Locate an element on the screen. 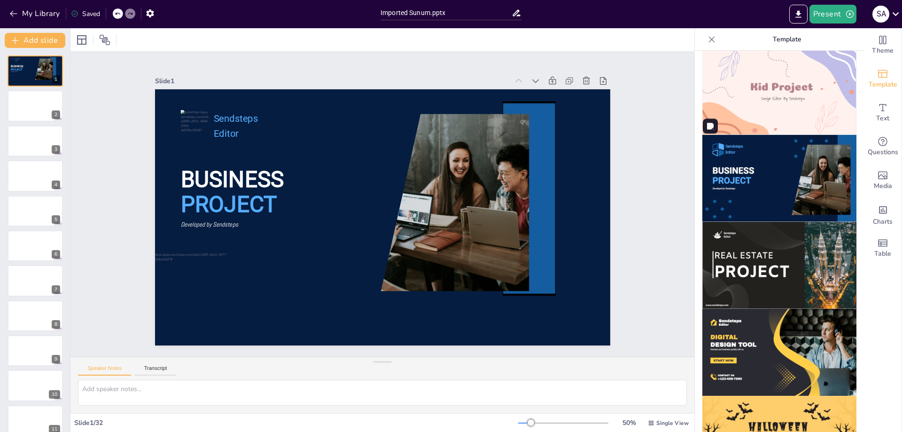  span: Media is located at coordinates (883, 186).